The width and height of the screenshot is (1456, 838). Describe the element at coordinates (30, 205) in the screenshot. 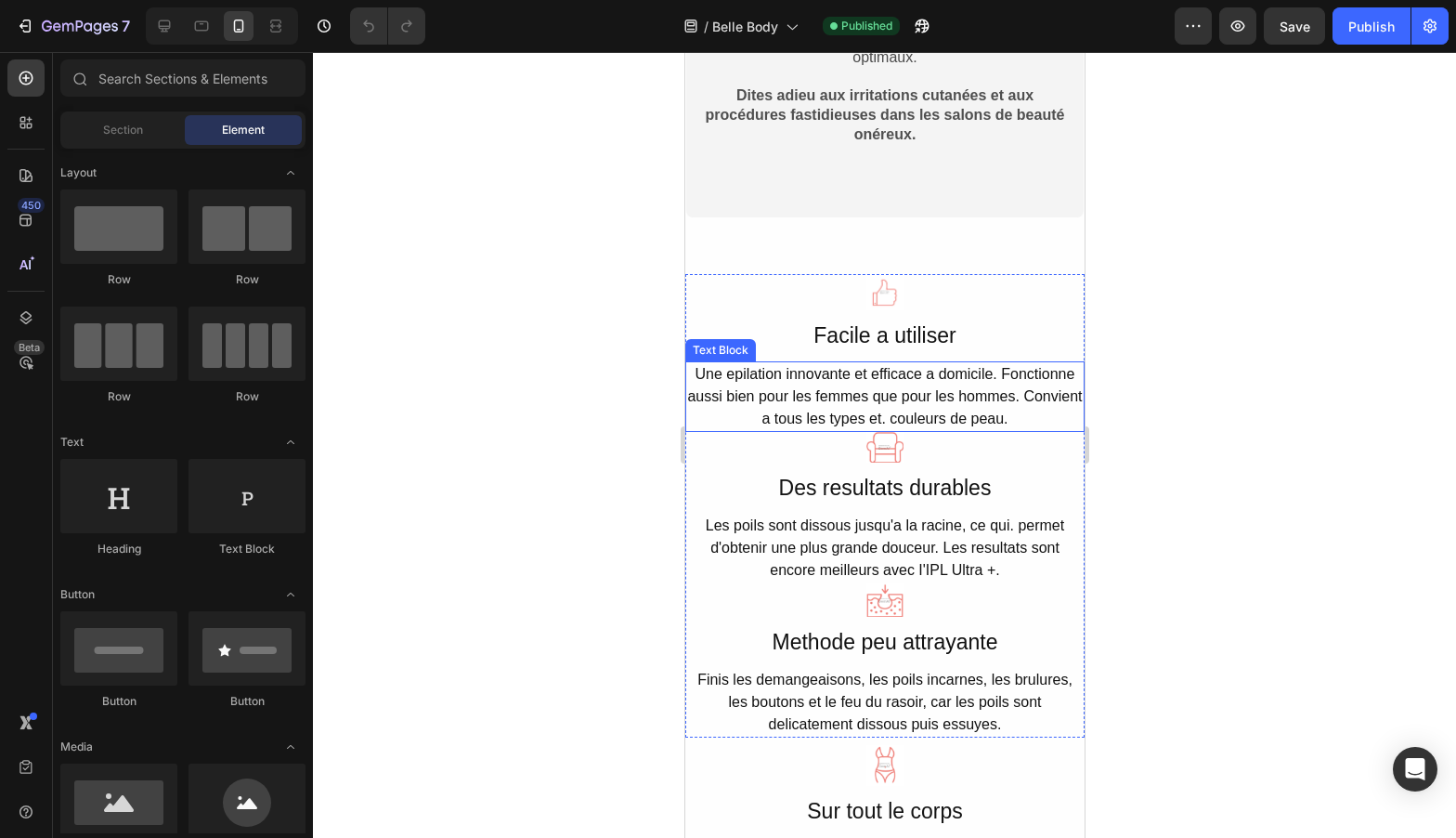

I see `div: 450` at that location.